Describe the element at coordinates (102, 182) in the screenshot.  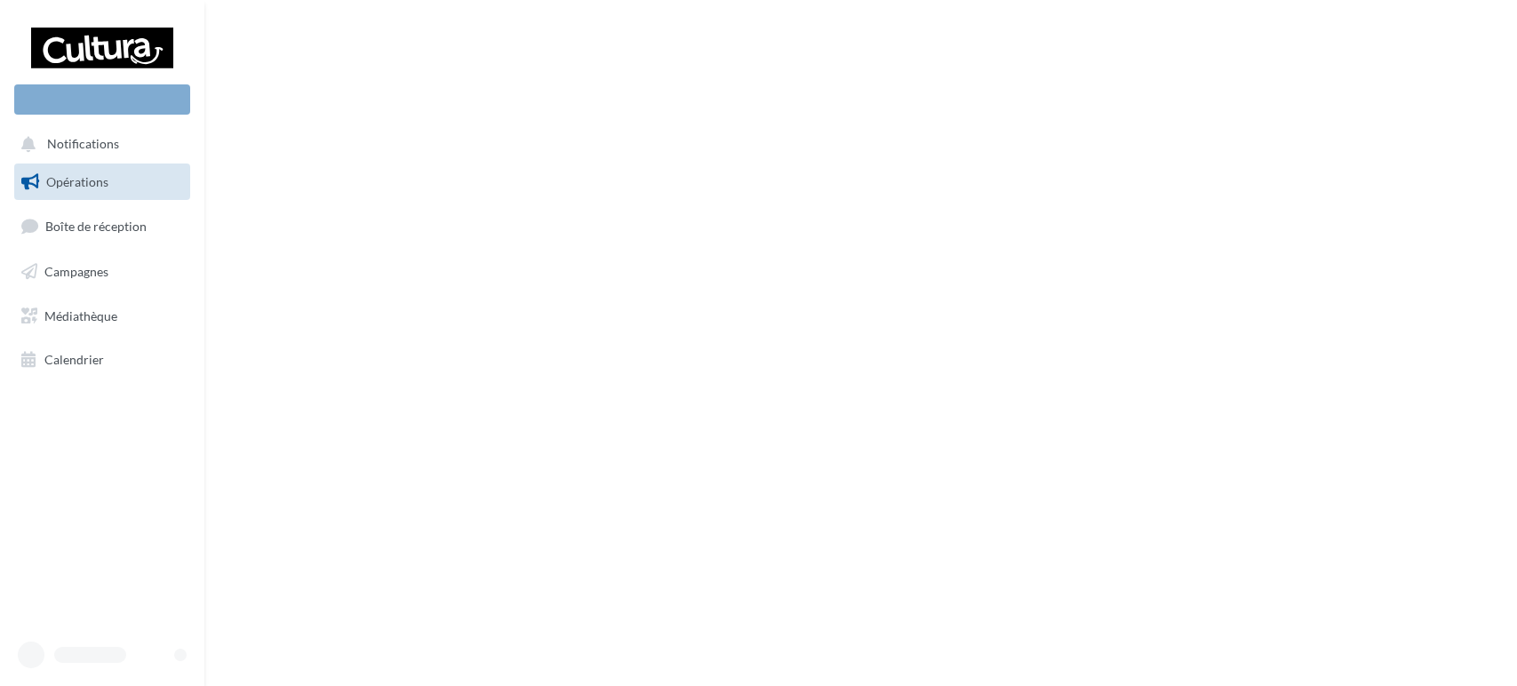
I see `a: Opérations` at that location.